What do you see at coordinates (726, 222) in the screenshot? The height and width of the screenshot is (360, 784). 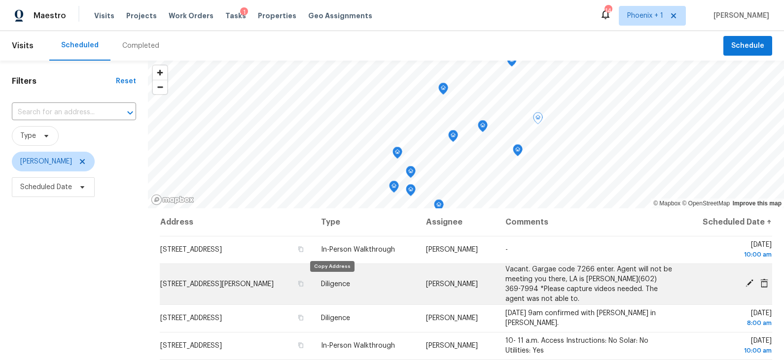 I see `th: Scheduled Date ↑` at bounding box center [726, 222].